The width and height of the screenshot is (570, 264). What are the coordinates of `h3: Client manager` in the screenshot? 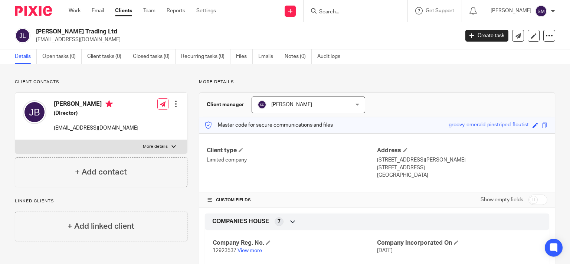 It's located at (225, 105).